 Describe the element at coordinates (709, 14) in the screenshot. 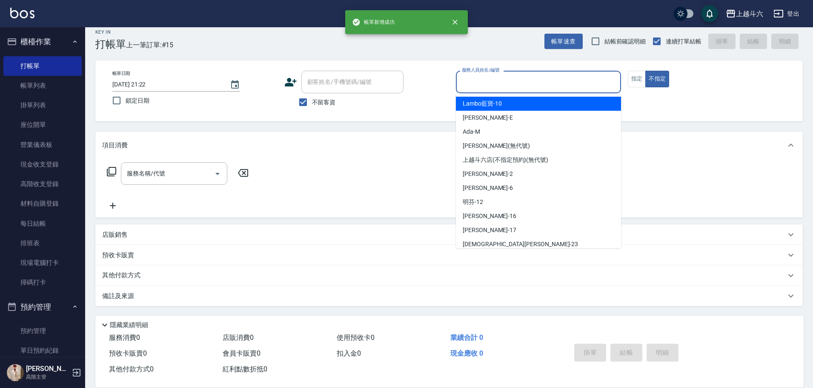

I see `button: save` at that location.